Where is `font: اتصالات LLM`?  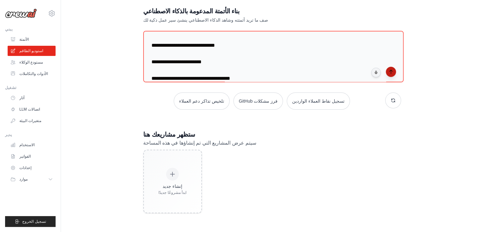 font: اتصالات LLM is located at coordinates (30, 109).